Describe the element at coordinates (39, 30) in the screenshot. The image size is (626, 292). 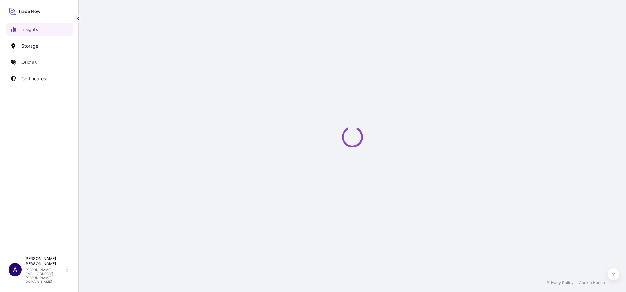
I see `a: Insights` at that location.